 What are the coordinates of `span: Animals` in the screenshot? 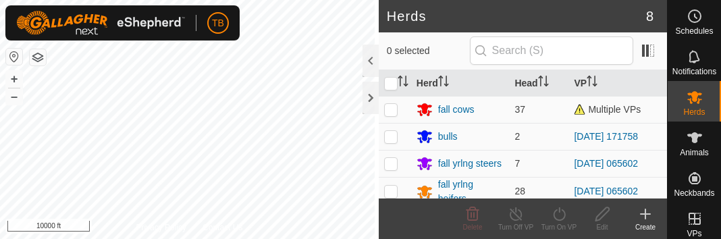 It's located at (694, 152).